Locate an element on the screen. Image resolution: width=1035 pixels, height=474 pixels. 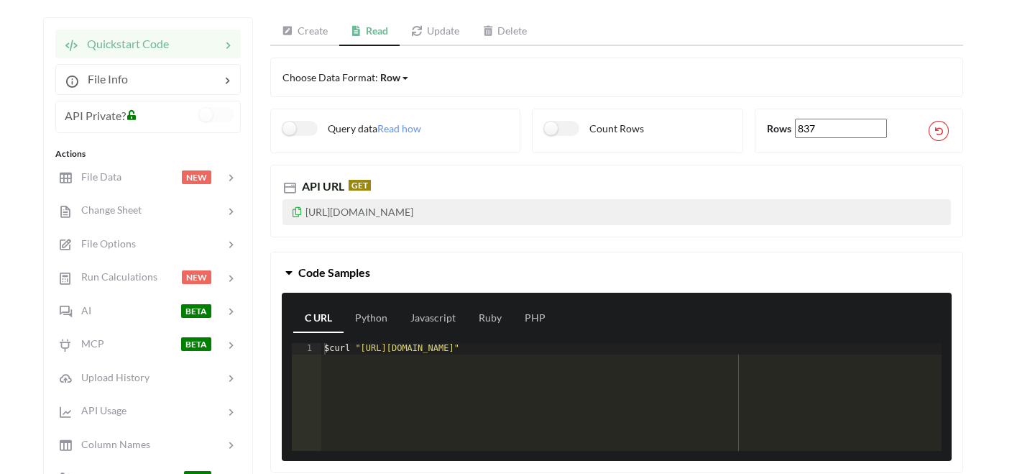
span: File Data is located at coordinates (97, 176).